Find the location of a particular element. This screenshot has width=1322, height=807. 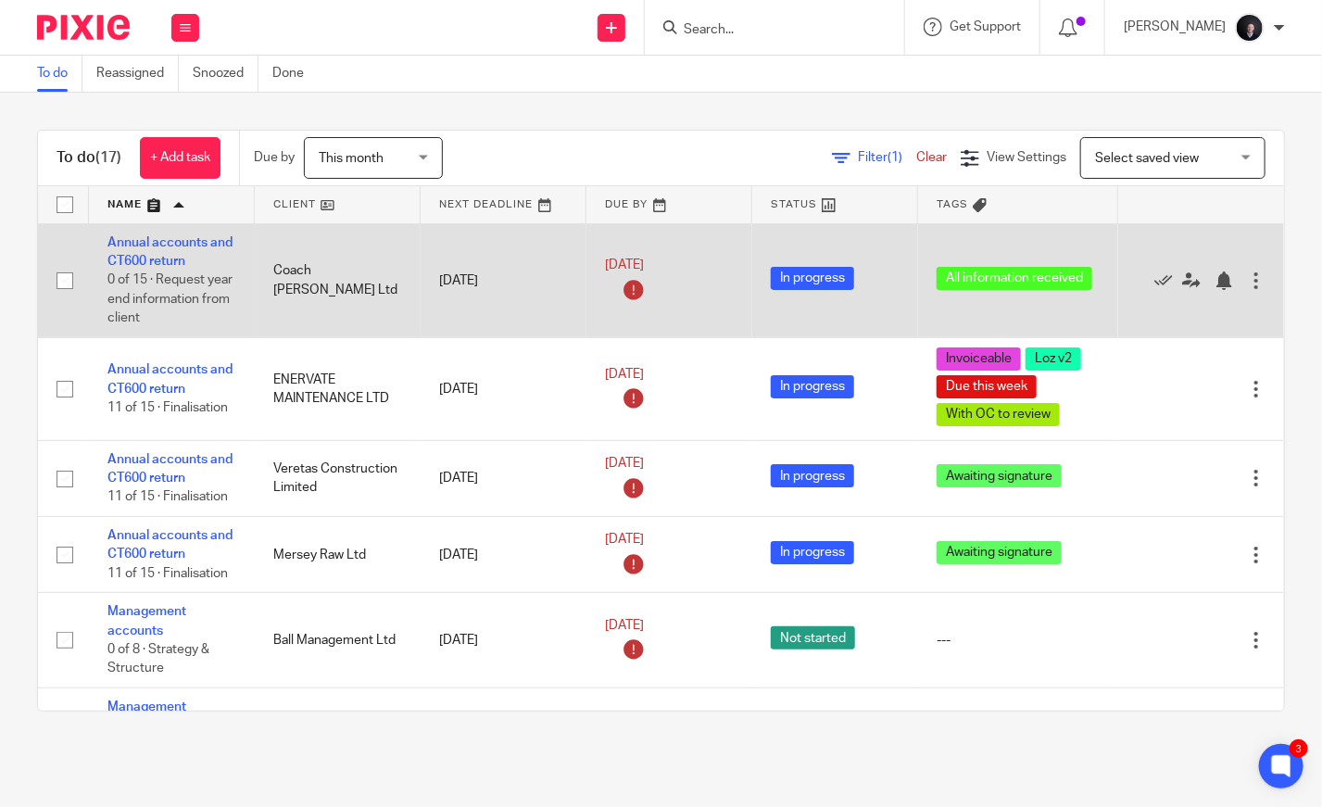

span: Invoiceable is located at coordinates (978, 359).